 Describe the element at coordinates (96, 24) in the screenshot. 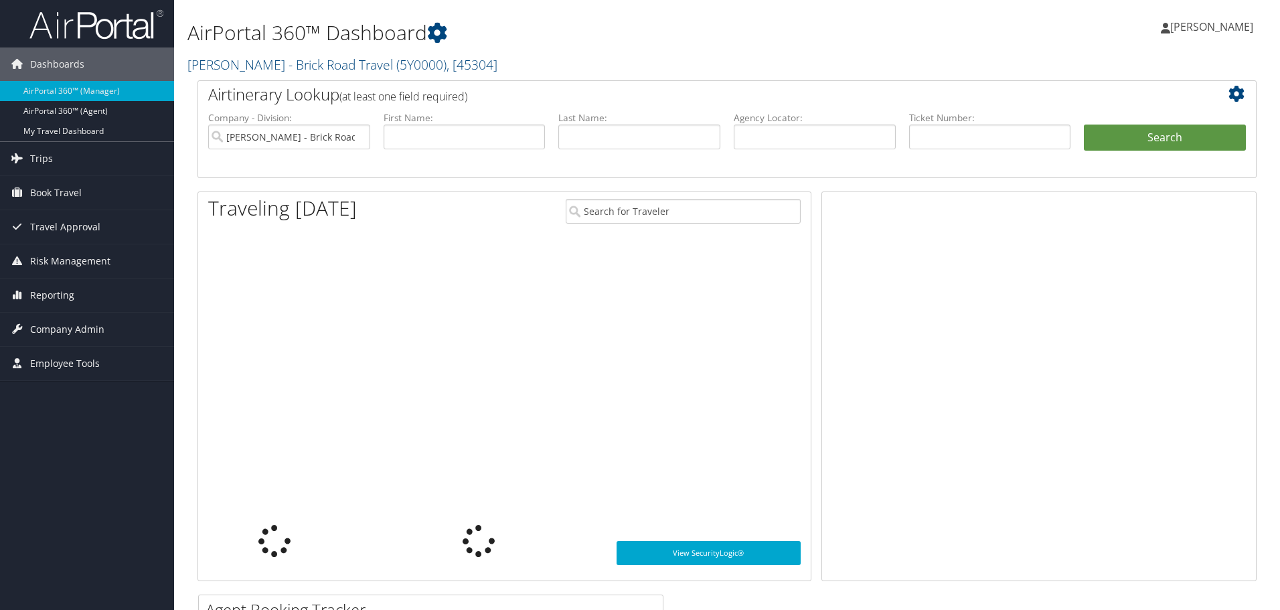

I see `img: airportal-logo.png` at that location.